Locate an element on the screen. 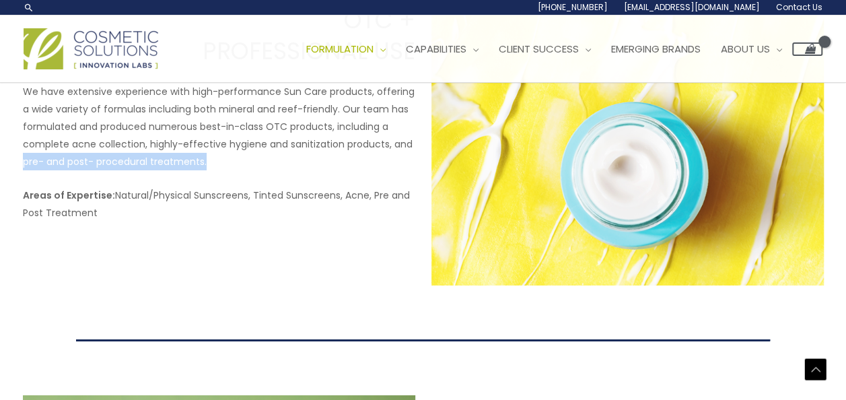 This screenshot has height=400, width=846. span: Client Success is located at coordinates (539, 48).